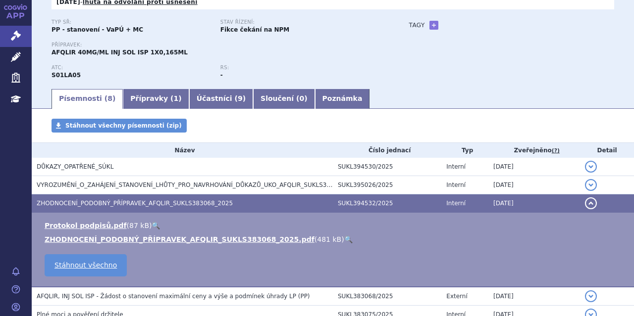 This screenshot has width=634, height=316. Describe the element at coordinates (182, 150) in the screenshot. I see `th: Název` at that location.